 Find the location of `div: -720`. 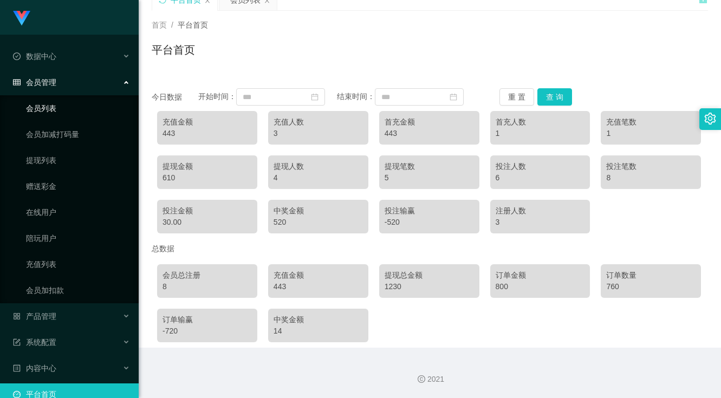

div: -720 is located at coordinates (207, 331).